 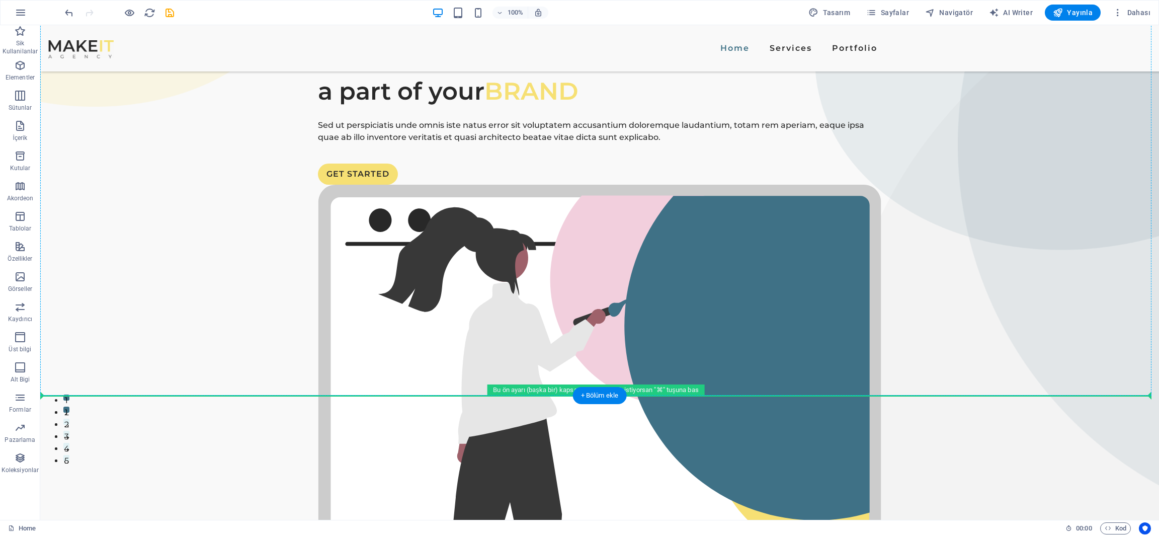 What do you see at coordinates (20, 409) in the screenshot?
I see `p: Formlar` at bounding box center [20, 409].